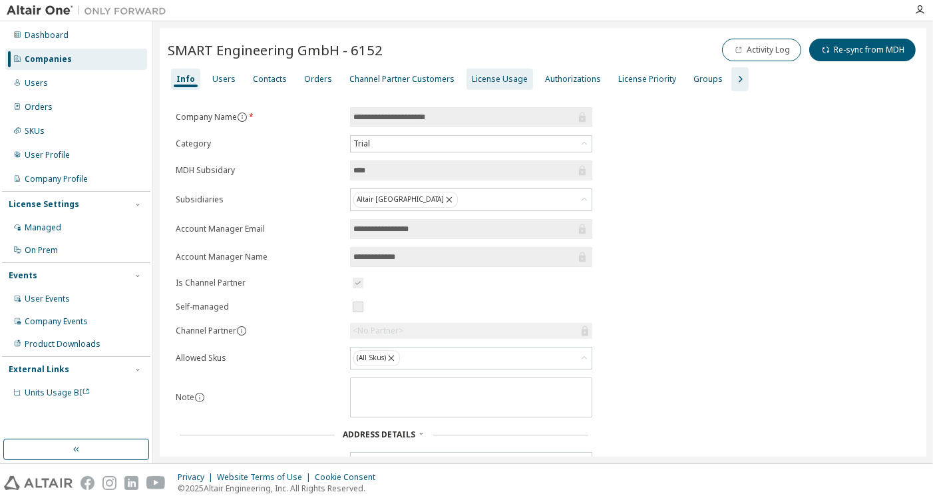 This screenshot has width=933, height=502. I want to click on label: Is Channel Partner, so click(259, 283).